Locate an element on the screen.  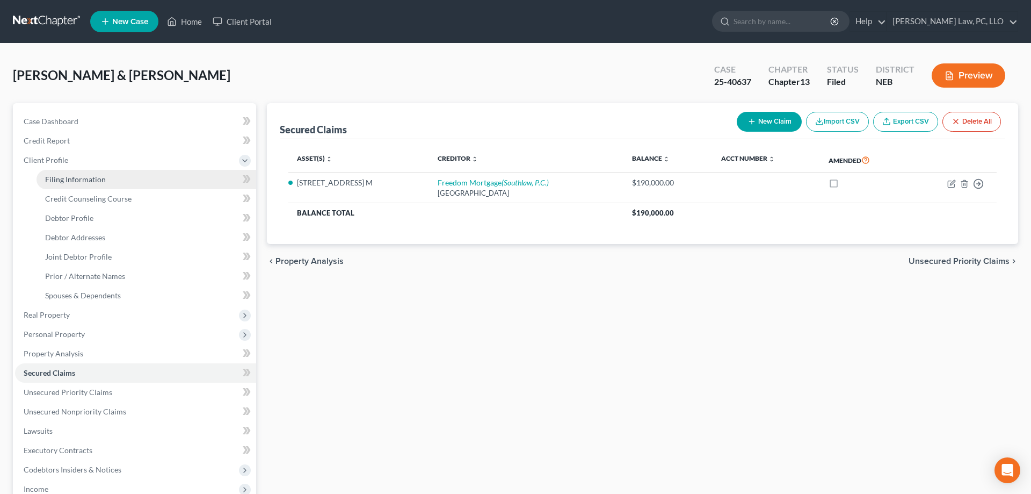
a: Client Portal is located at coordinates (242, 21).